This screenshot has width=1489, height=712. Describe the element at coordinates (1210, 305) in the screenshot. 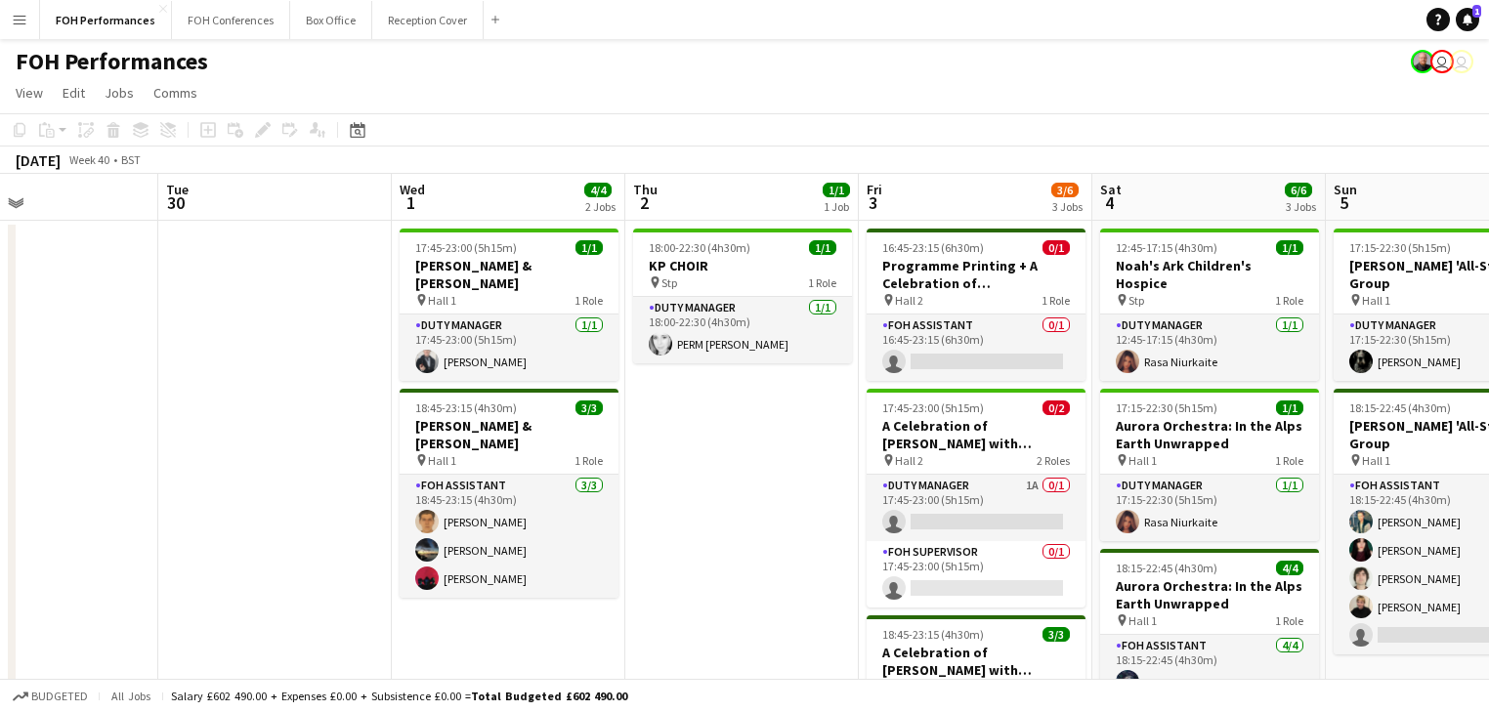

I see `app-job-card: 12:45-17:15 (4h30m)1/1Noah's Ark Children's Hospice Stp1 RoleDuty Manager1/112:45-17:15 (4h30m)Ra...` at that location.